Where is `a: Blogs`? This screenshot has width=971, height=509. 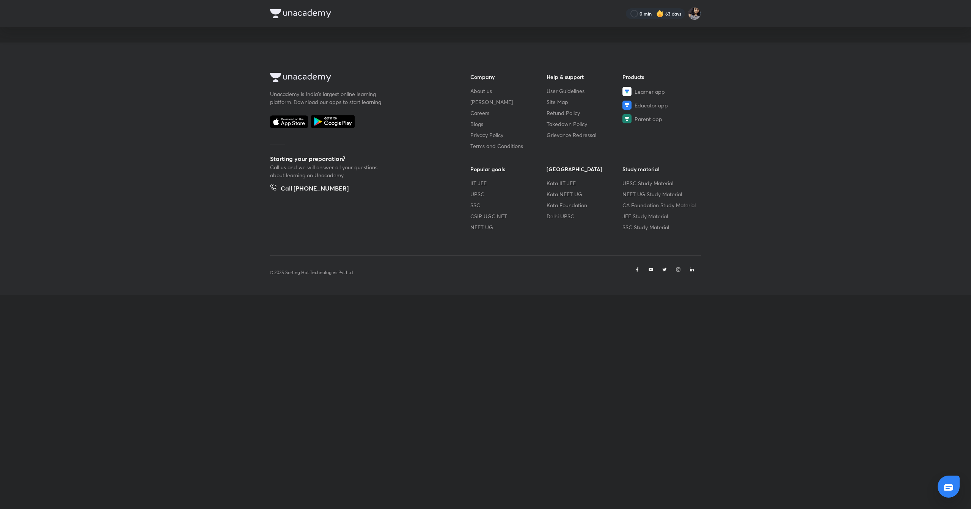
a: Blogs is located at coordinates (508, 124).